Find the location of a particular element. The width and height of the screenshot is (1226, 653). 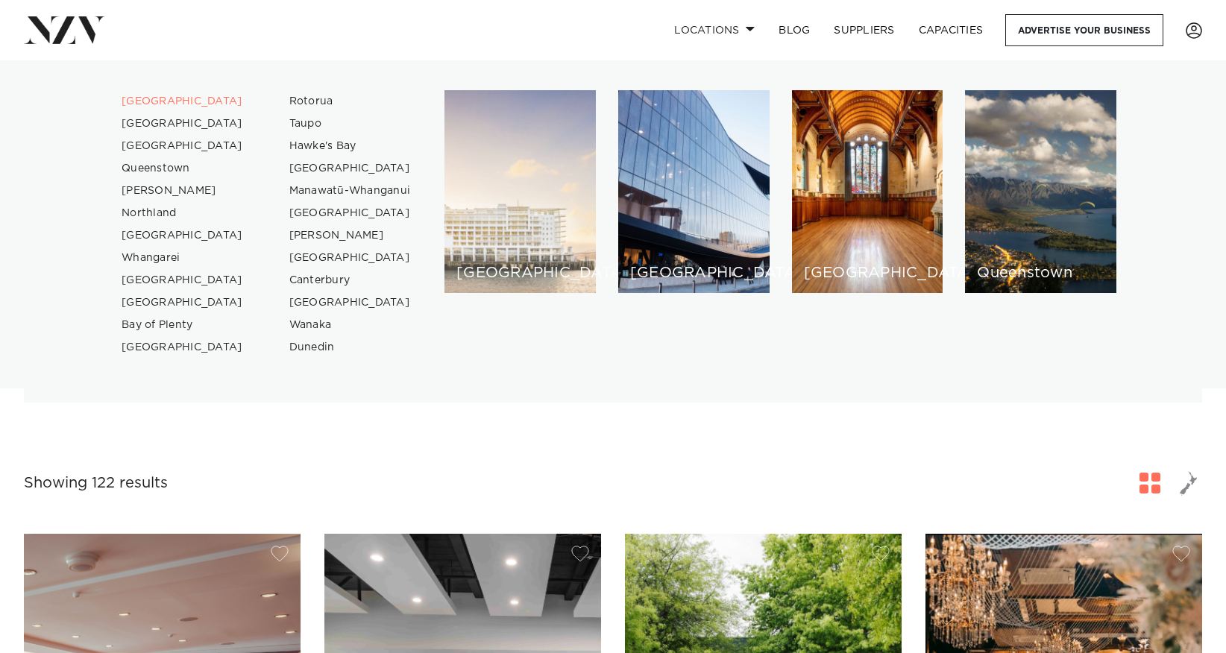

a: Manawatū-Whanganui is located at coordinates (350, 191).